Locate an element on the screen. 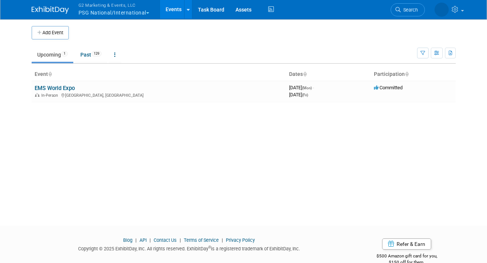 The width and height of the screenshot is (487, 263). a: Blog is located at coordinates (128, 240).